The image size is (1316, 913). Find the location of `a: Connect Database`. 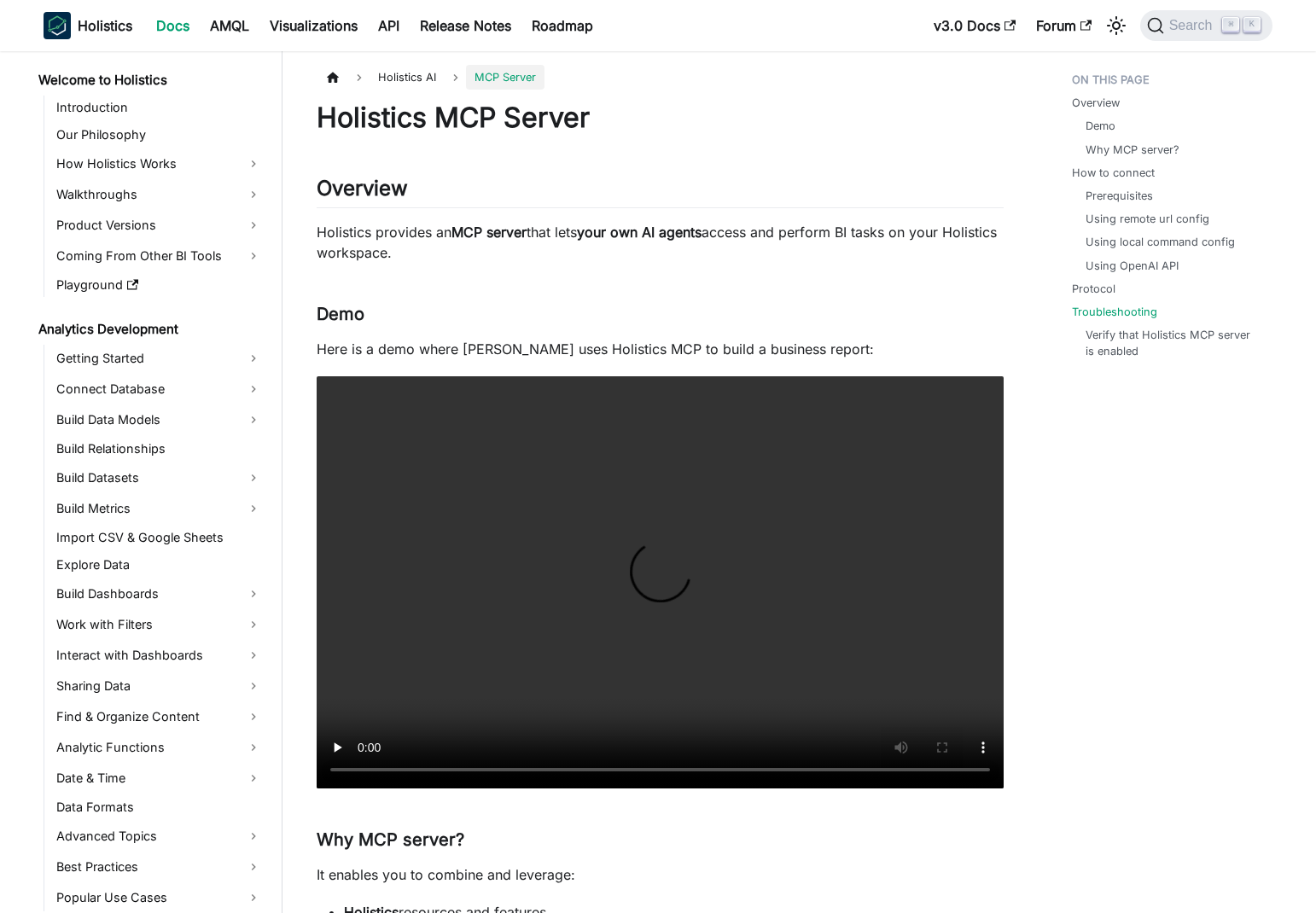

a: Connect Database is located at coordinates (159, 389).